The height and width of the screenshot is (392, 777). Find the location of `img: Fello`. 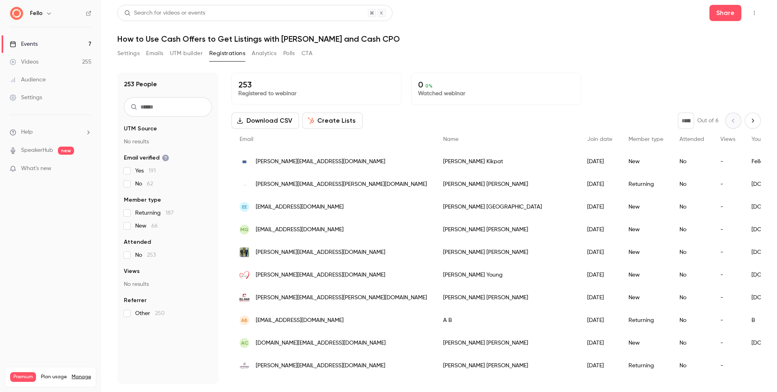

img: Fello is located at coordinates (17, 13).